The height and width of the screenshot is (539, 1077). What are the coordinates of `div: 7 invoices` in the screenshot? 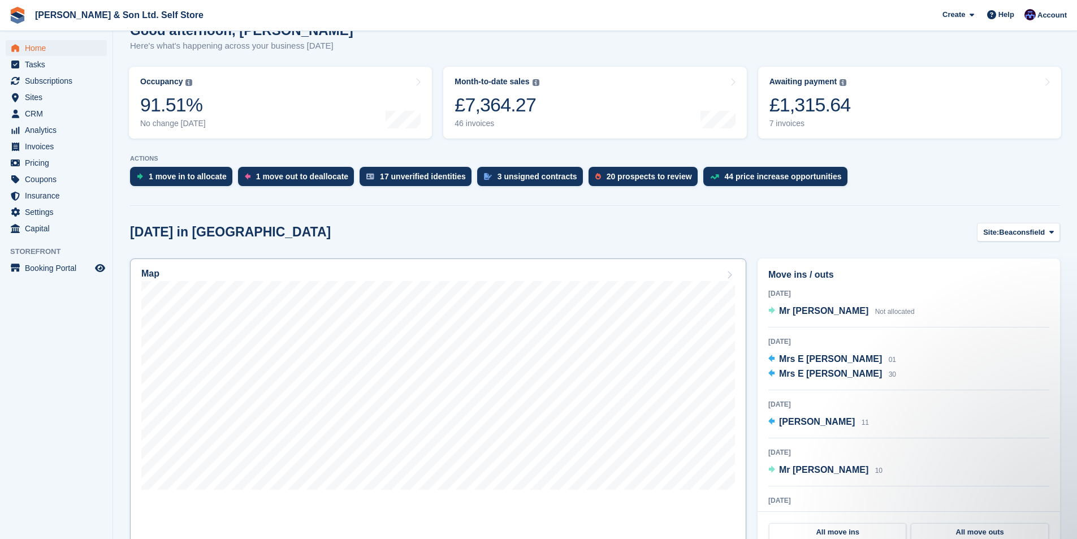 It's located at (810, 123).